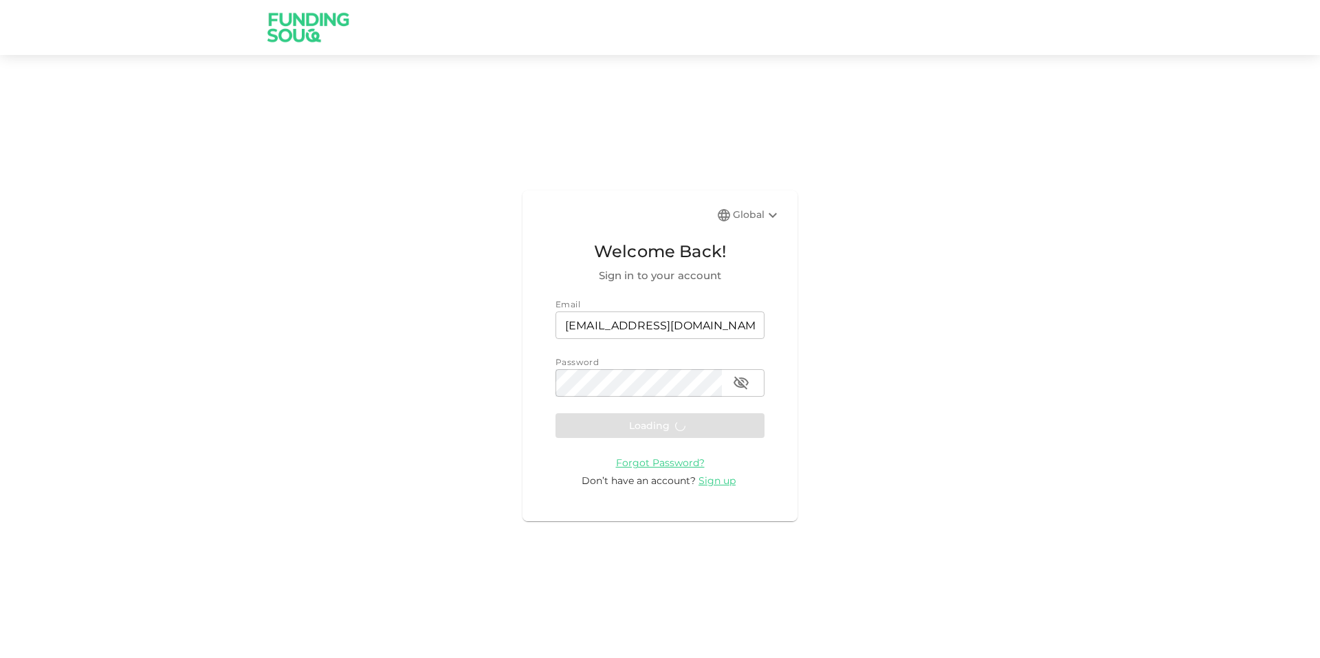 The width and height of the screenshot is (1320, 658). Describe the element at coordinates (639, 383) in the screenshot. I see `input: password` at that location.